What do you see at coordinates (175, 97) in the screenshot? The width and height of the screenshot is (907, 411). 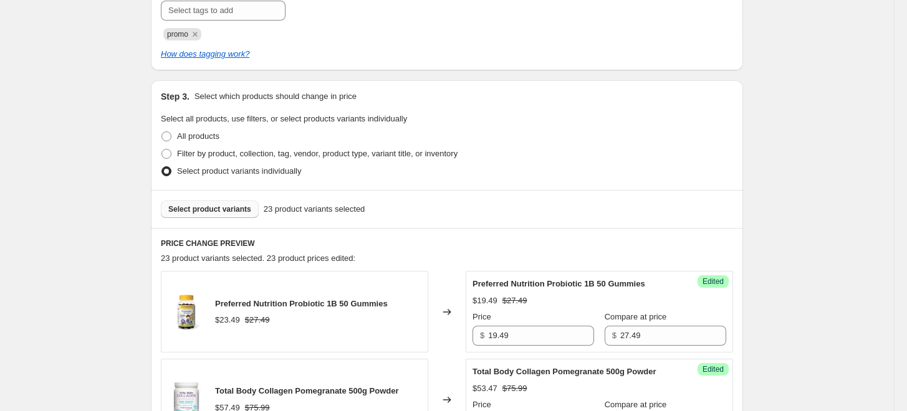 I see `h2: Step 3.` at bounding box center [175, 97].